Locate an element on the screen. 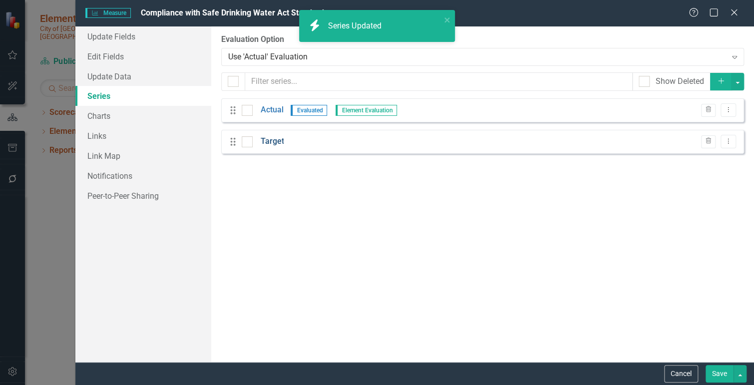 The width and height of the screenshot is (754, 385). label: Evaluation Option is located at coordinates (483, 39).